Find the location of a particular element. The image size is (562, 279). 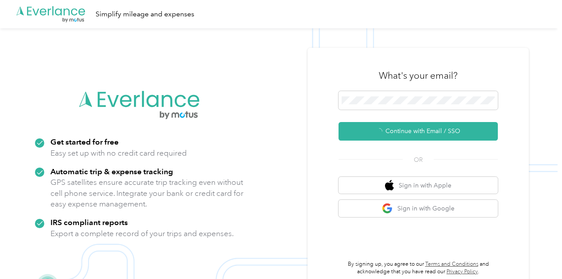

strong: Get started for free is located at coordinates (85, 142).